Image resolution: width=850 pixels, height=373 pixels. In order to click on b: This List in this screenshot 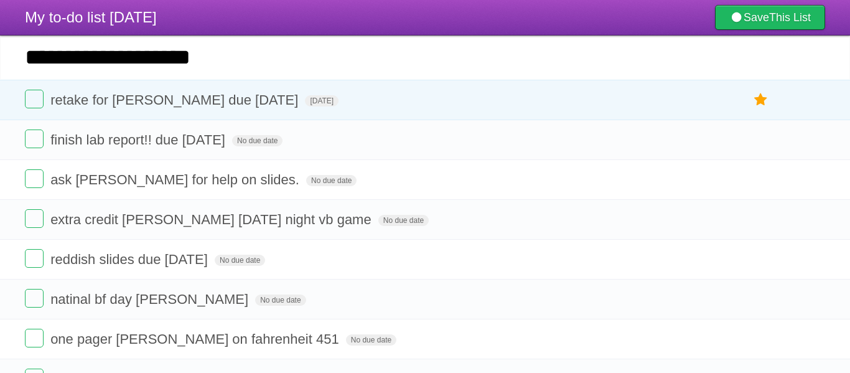, I will do `click(790, 17)`.